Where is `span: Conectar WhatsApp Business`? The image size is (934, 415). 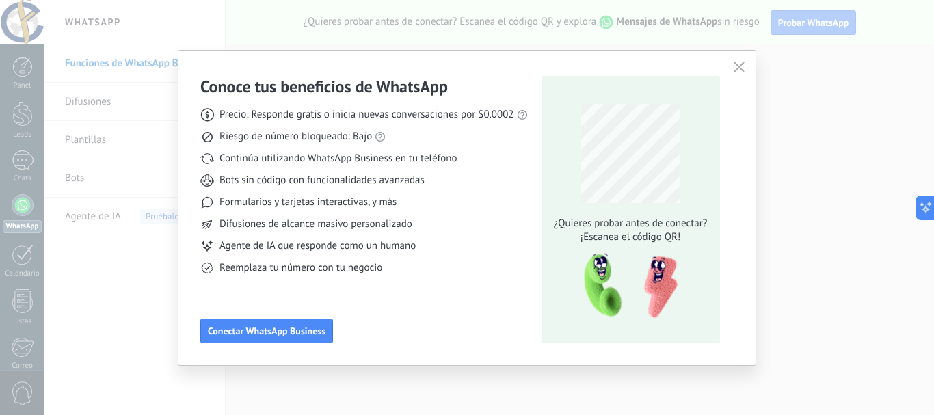
span: Conectar WhatsApp Business is located at coordinates (267, 331).